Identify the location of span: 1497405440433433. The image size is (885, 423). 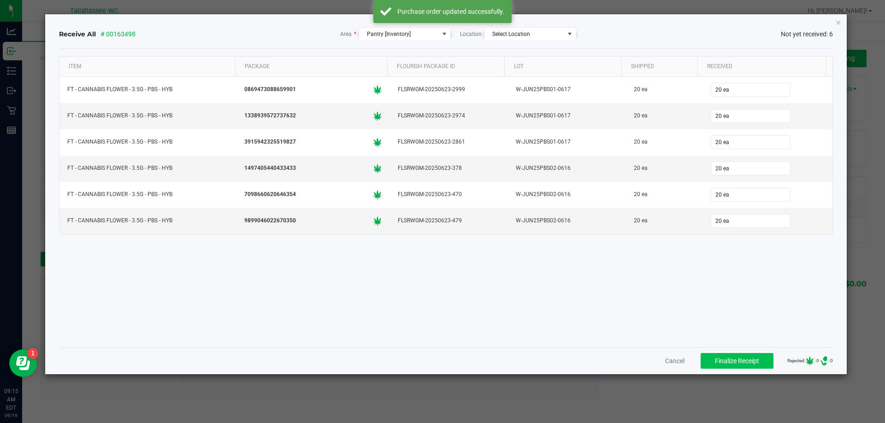
(270, 168).